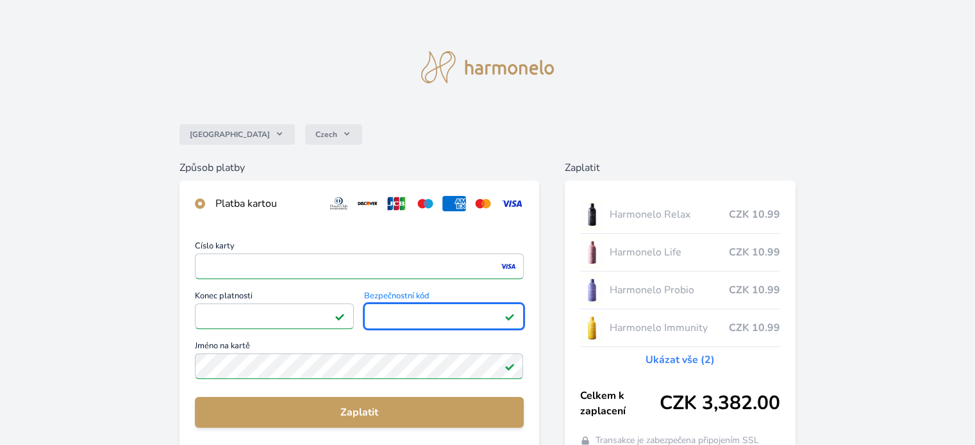 The height and width of the screenshot is (445, 975). Describe the element at coordinates (508, 267) in the screenshot. I see `img: visa` at that location.